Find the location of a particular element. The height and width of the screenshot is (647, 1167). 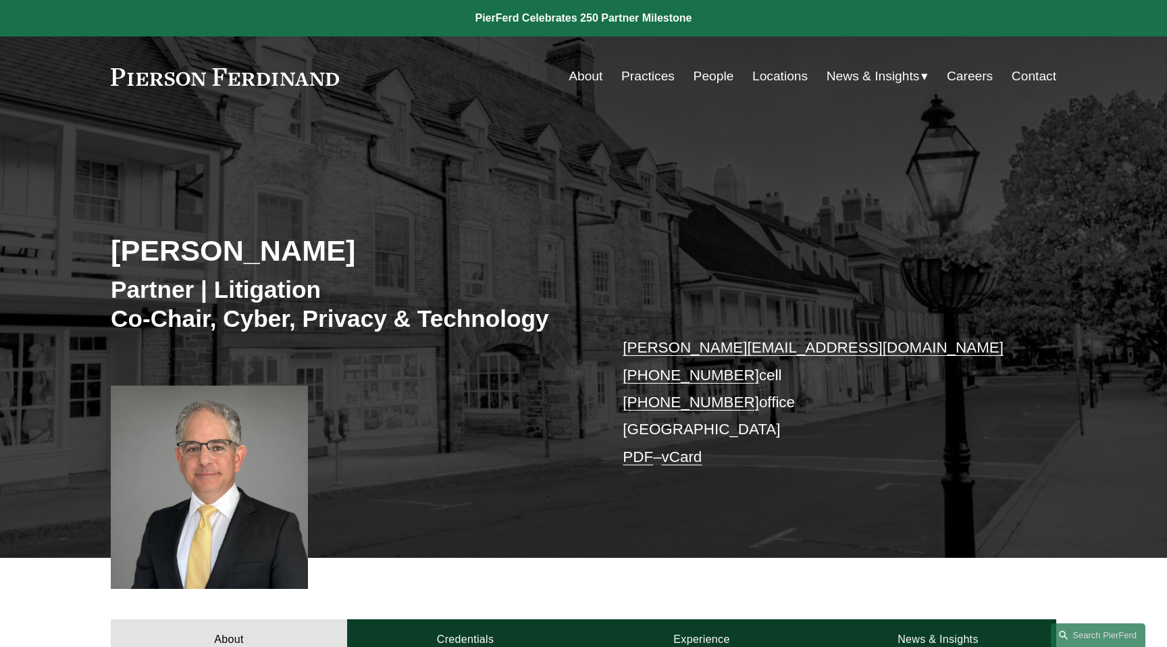

a: Careers is located at coordinates (969, 76).